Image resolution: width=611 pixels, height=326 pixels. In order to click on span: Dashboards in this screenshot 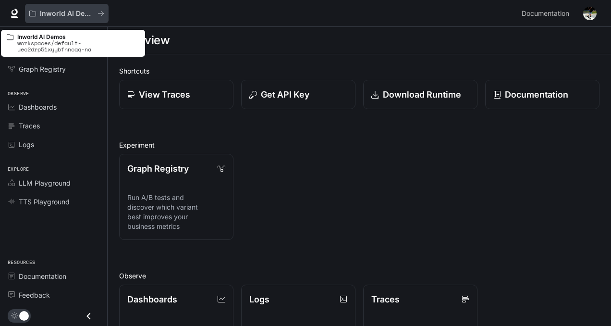, I will do `click(37, 107)`.